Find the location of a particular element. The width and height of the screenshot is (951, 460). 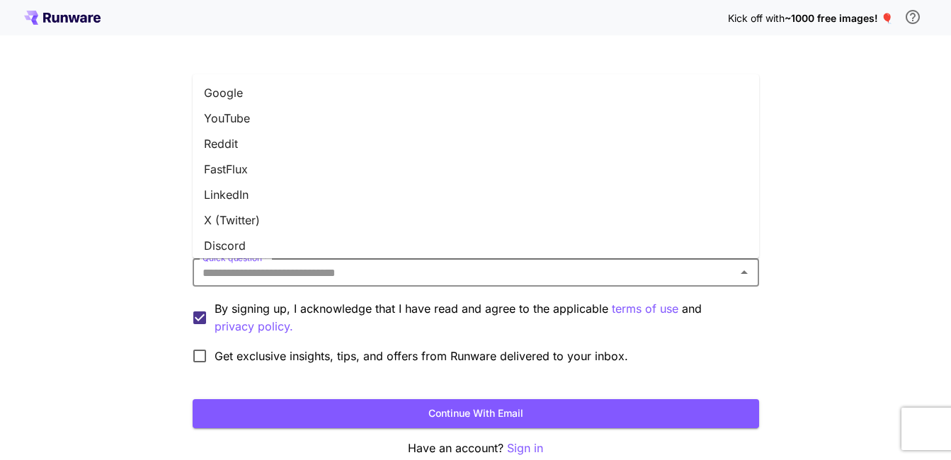

li: YouTube is located at coordinates (476, 118).